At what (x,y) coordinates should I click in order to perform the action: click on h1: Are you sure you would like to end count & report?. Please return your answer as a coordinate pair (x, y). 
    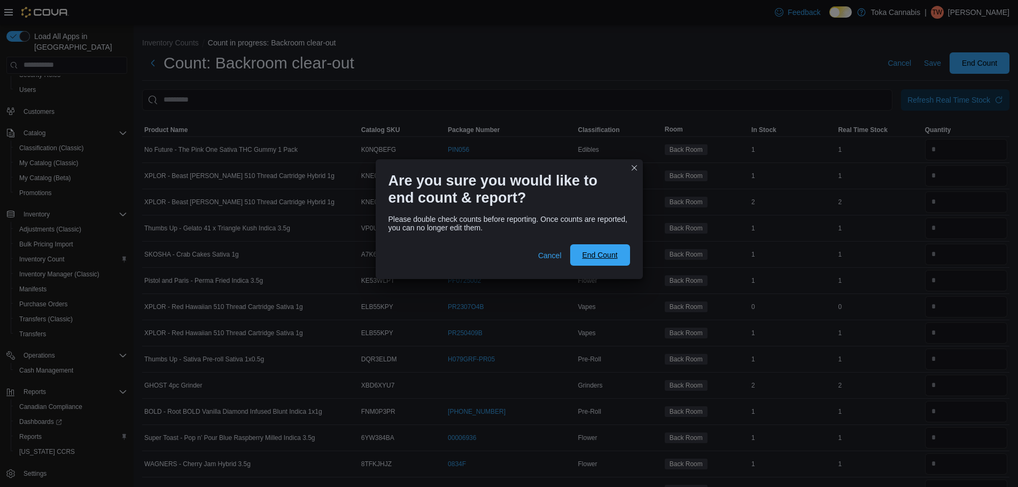
    Looking at the image, I should click on (505, 189).